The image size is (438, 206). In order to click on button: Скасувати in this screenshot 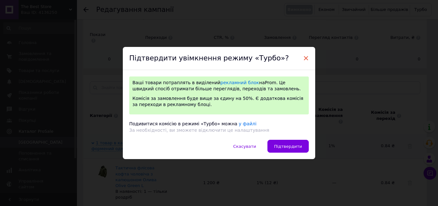, I will do `click(244, 146)`.